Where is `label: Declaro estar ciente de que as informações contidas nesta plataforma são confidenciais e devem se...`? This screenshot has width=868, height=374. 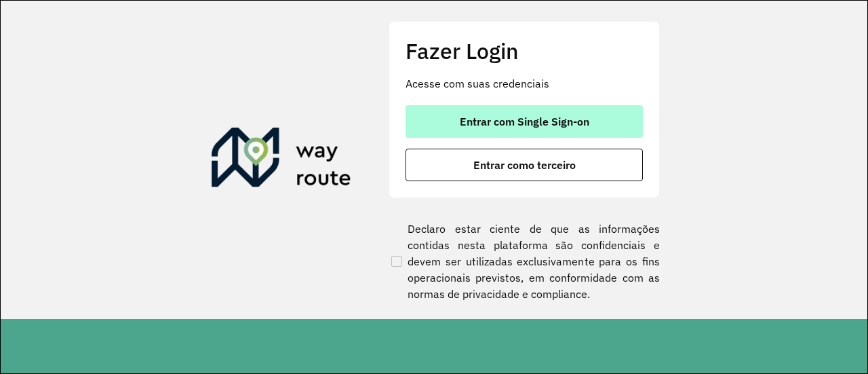 label: Declaro estar ciente de que as informações contidas nesta plataforma são confidenciais e devem se... is located at coordinates (524, 261).